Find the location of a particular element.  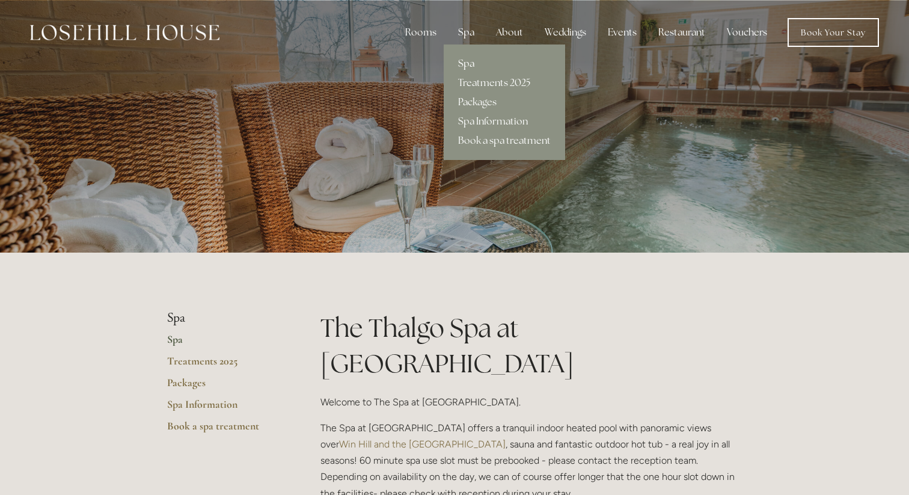

div: Events is located at coordinates (622, 32).